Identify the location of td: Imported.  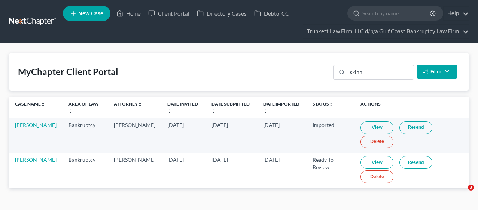
(330, 135).